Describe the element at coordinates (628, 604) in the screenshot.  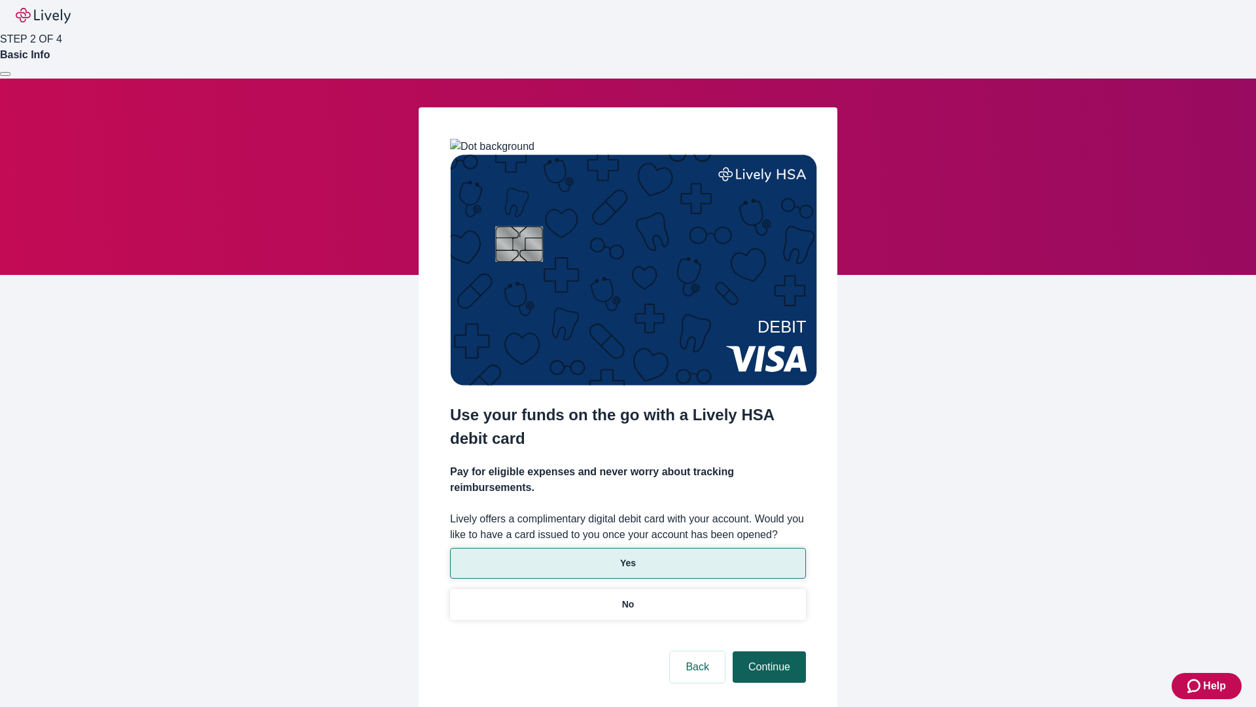
I see `p: No` at that location.